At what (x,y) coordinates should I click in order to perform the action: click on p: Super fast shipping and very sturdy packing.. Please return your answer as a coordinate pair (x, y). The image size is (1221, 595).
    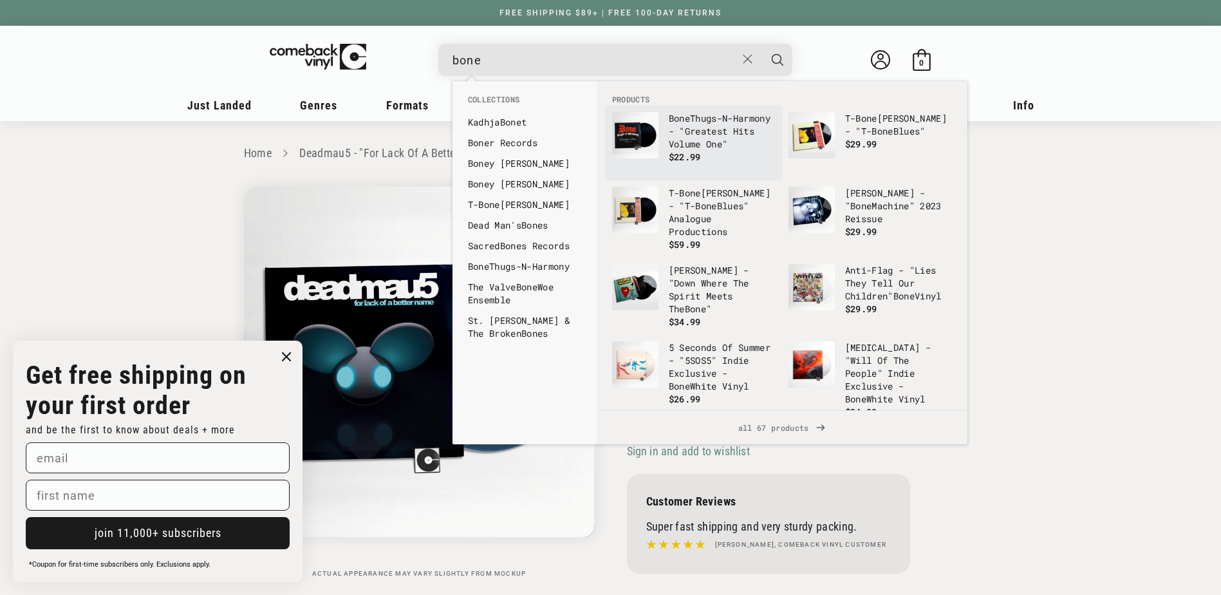
    Looking at the image, I should click on (769, 526).